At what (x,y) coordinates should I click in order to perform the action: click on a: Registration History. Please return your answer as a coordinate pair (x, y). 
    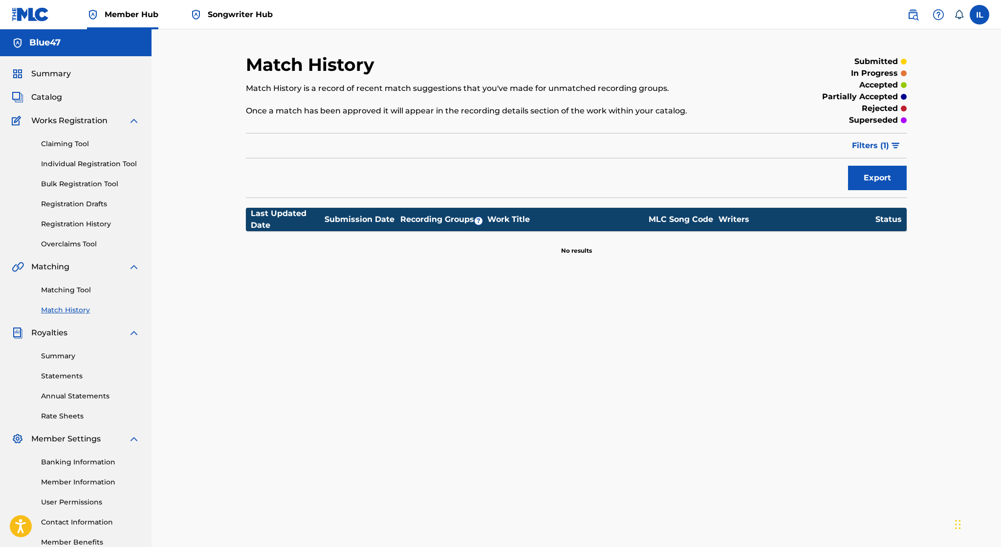
    Looking at the image, I should click on (90, 224).